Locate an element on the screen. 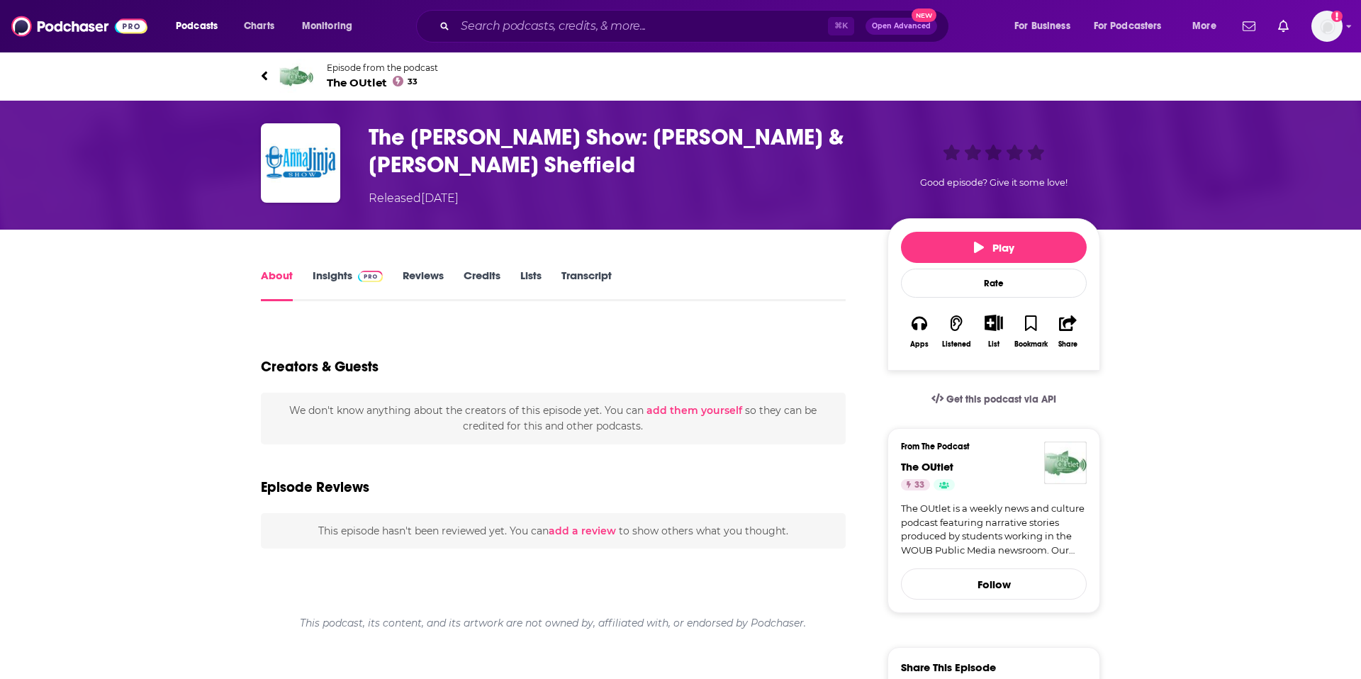 The image size is (1361, 679). span: This episode hasn't been reviewed yet. You can to show others what you thought. is located at coordinates (553, 531).